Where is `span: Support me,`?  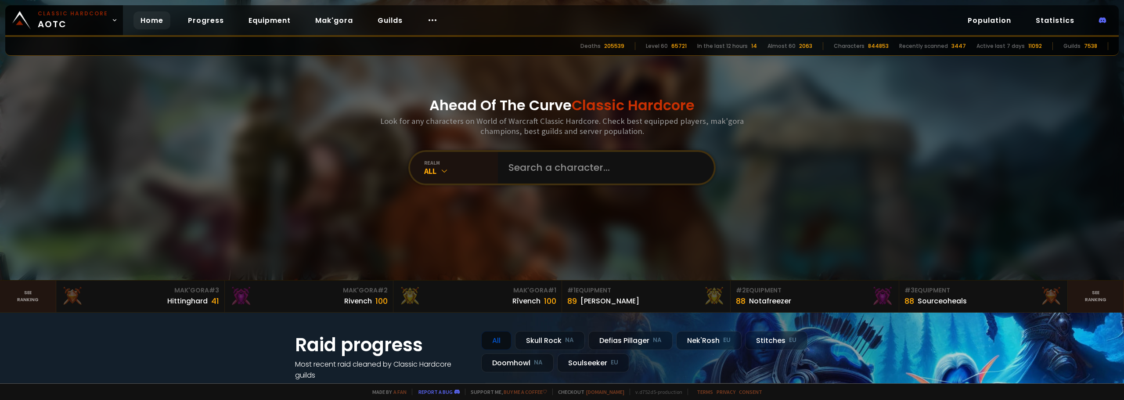
span: Support me, is located at coordinates (506, 392).